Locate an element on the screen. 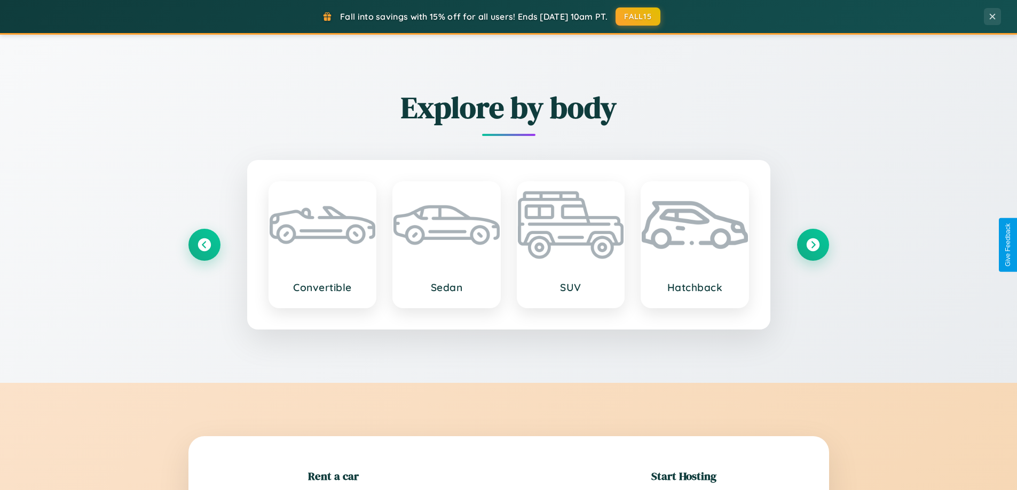 This screenshot has height=490, width=1017. h3: Sedan is located at coordinates (446, 288).